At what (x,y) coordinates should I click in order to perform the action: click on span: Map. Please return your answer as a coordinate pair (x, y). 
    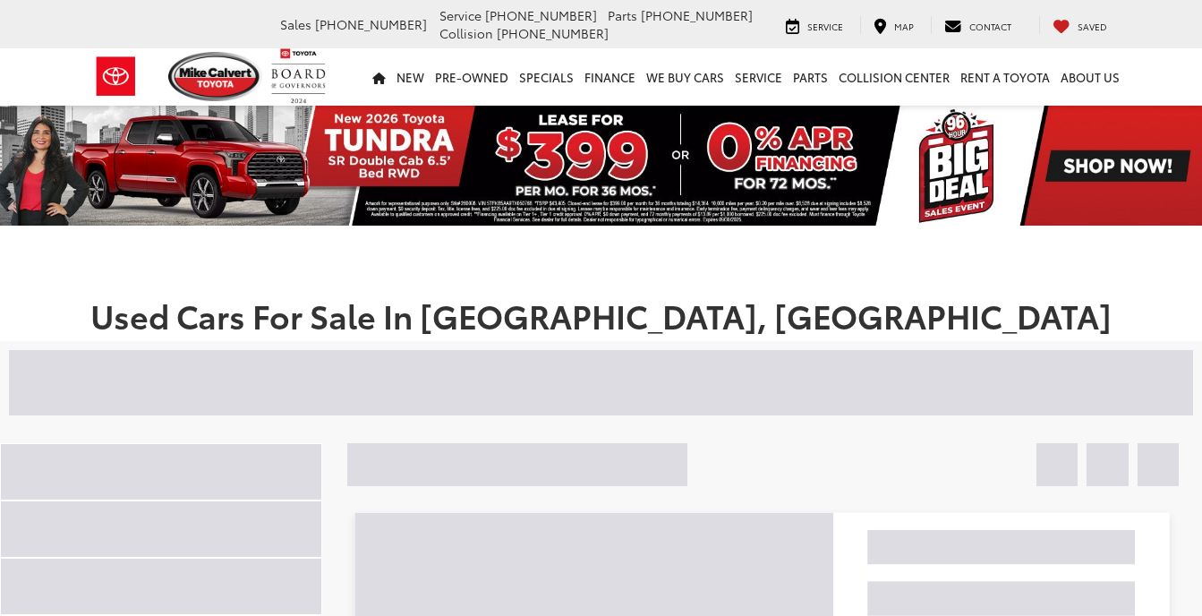
    Looking at the image, I should click on (904, 26).